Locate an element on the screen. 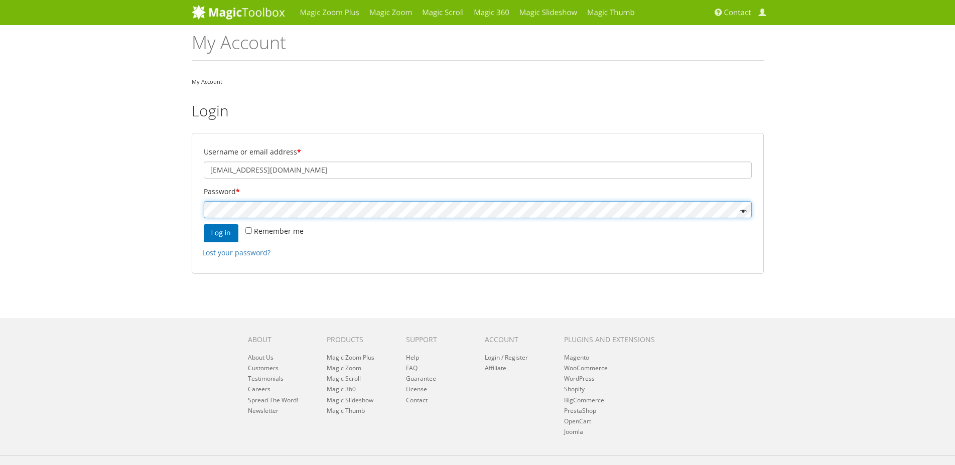  a: BigCommerce is located at coordinates (584, 400).